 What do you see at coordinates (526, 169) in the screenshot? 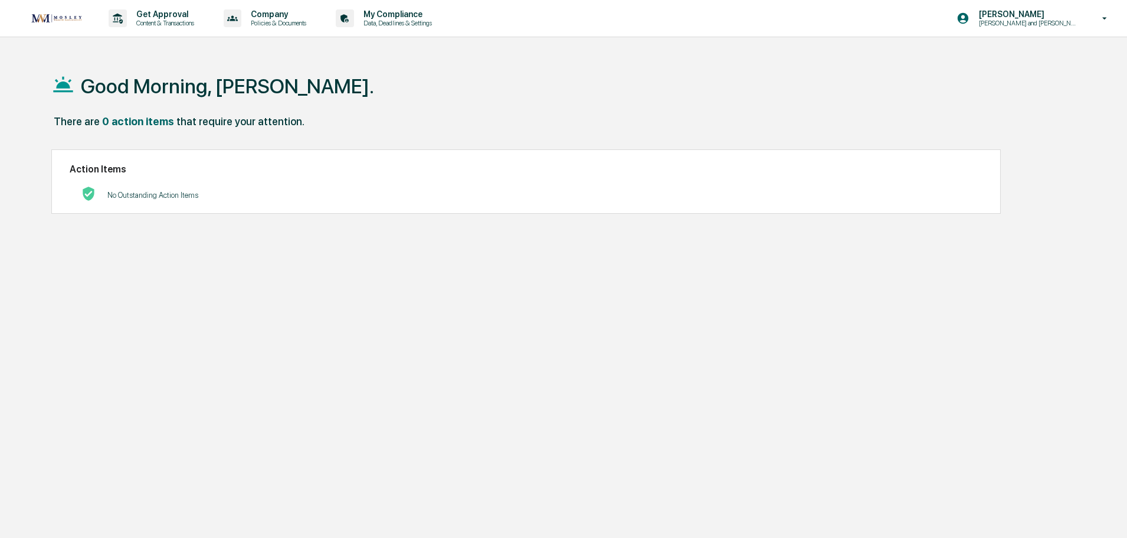
I see `h2: Action Items` at bounding box center [526, 169].